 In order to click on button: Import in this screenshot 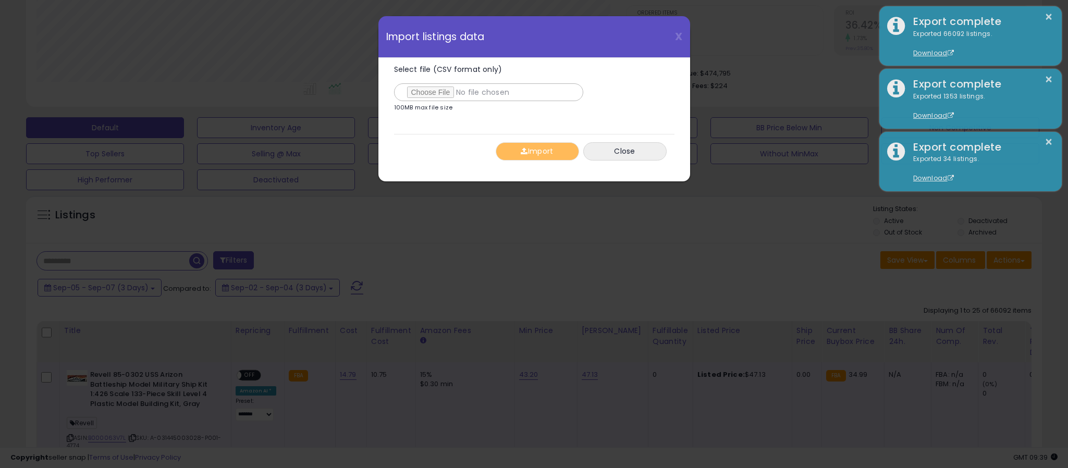, I will do `click(537, 151)`.